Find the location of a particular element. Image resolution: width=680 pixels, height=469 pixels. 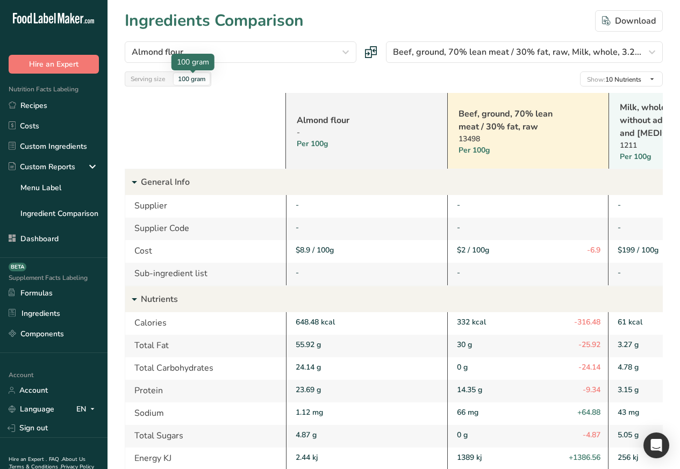

div: Total Carbohydrates is located at coordinates (205, 369).